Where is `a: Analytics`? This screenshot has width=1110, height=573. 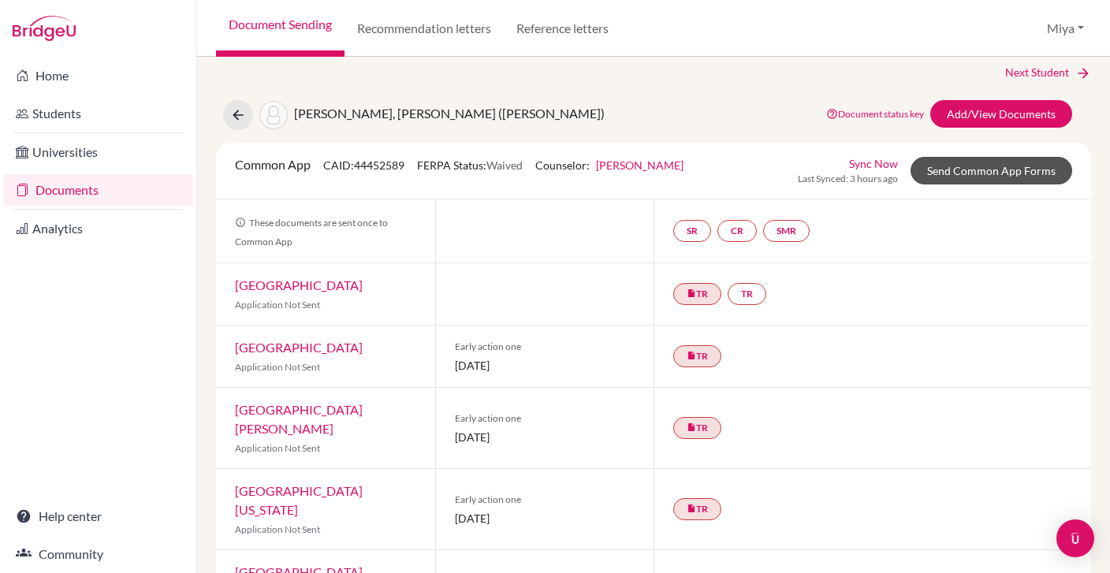
a: Analytics is located at coordinates (98, 229).